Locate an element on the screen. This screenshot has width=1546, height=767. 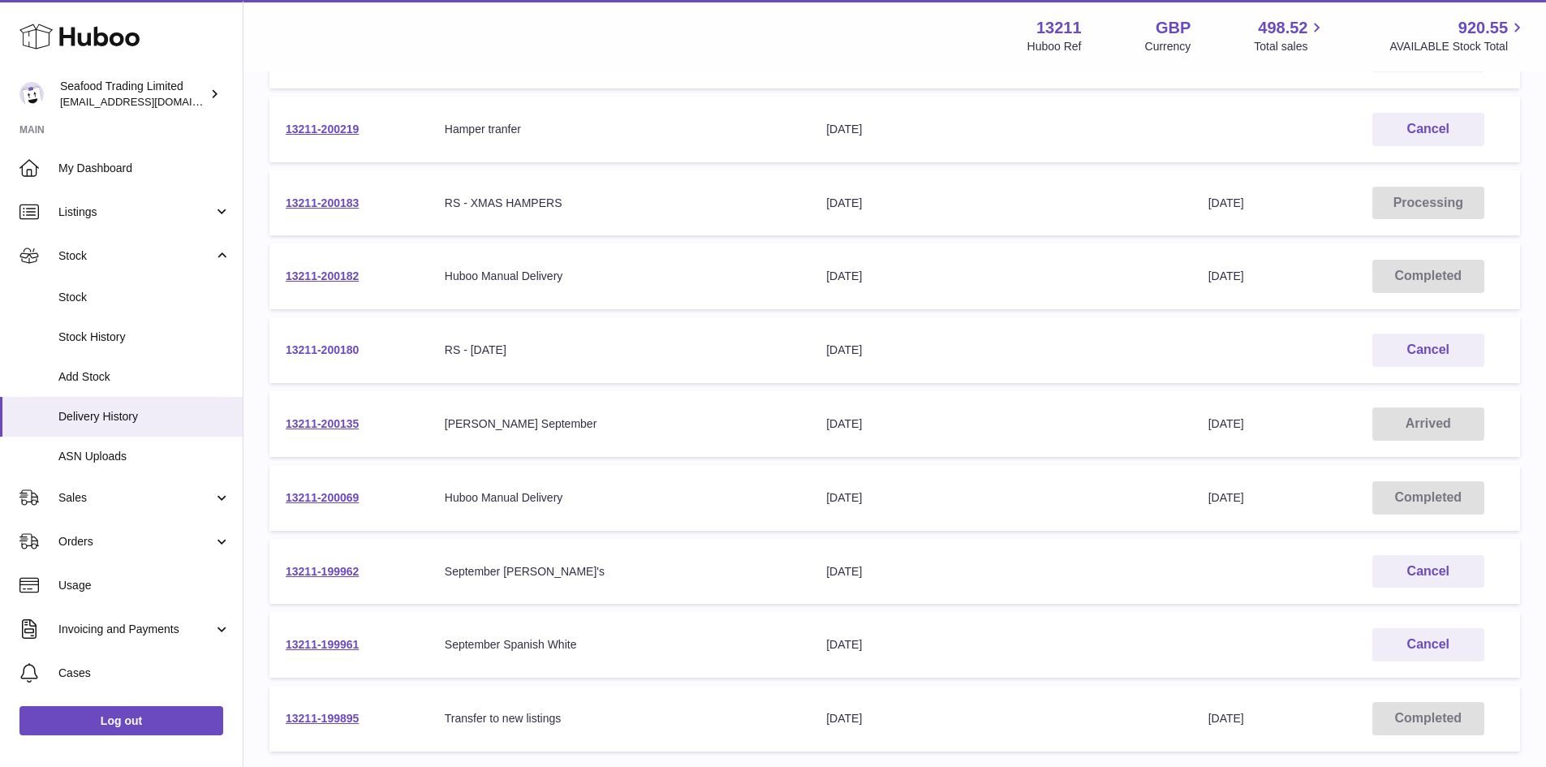
div: September Spanish White is located at coordinates (619, 644).